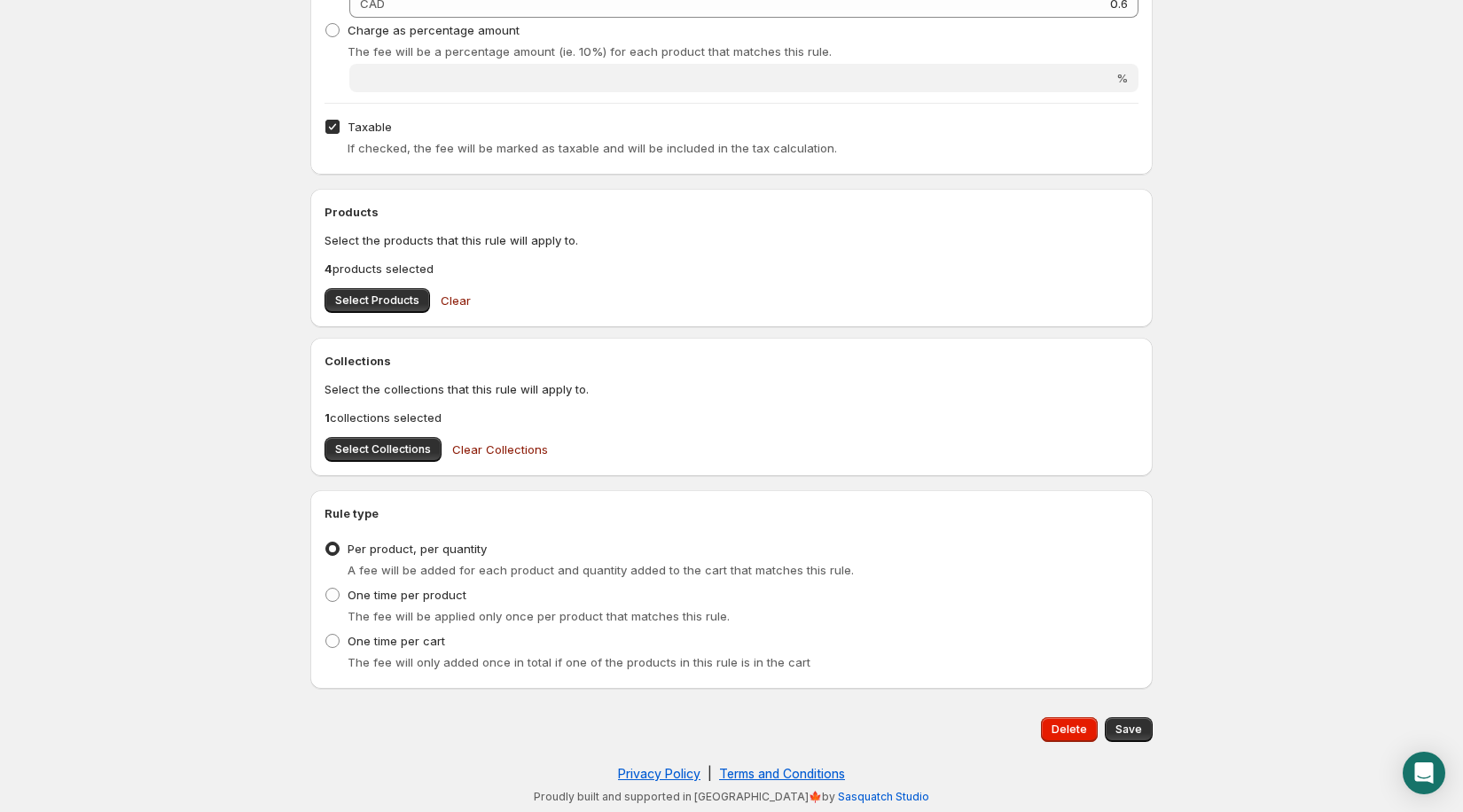  What do you see at coordinates (732, 389) in the screenshot?
I see `p: Select the collections that this rule will apply to.` at bounding box center [732, 389].